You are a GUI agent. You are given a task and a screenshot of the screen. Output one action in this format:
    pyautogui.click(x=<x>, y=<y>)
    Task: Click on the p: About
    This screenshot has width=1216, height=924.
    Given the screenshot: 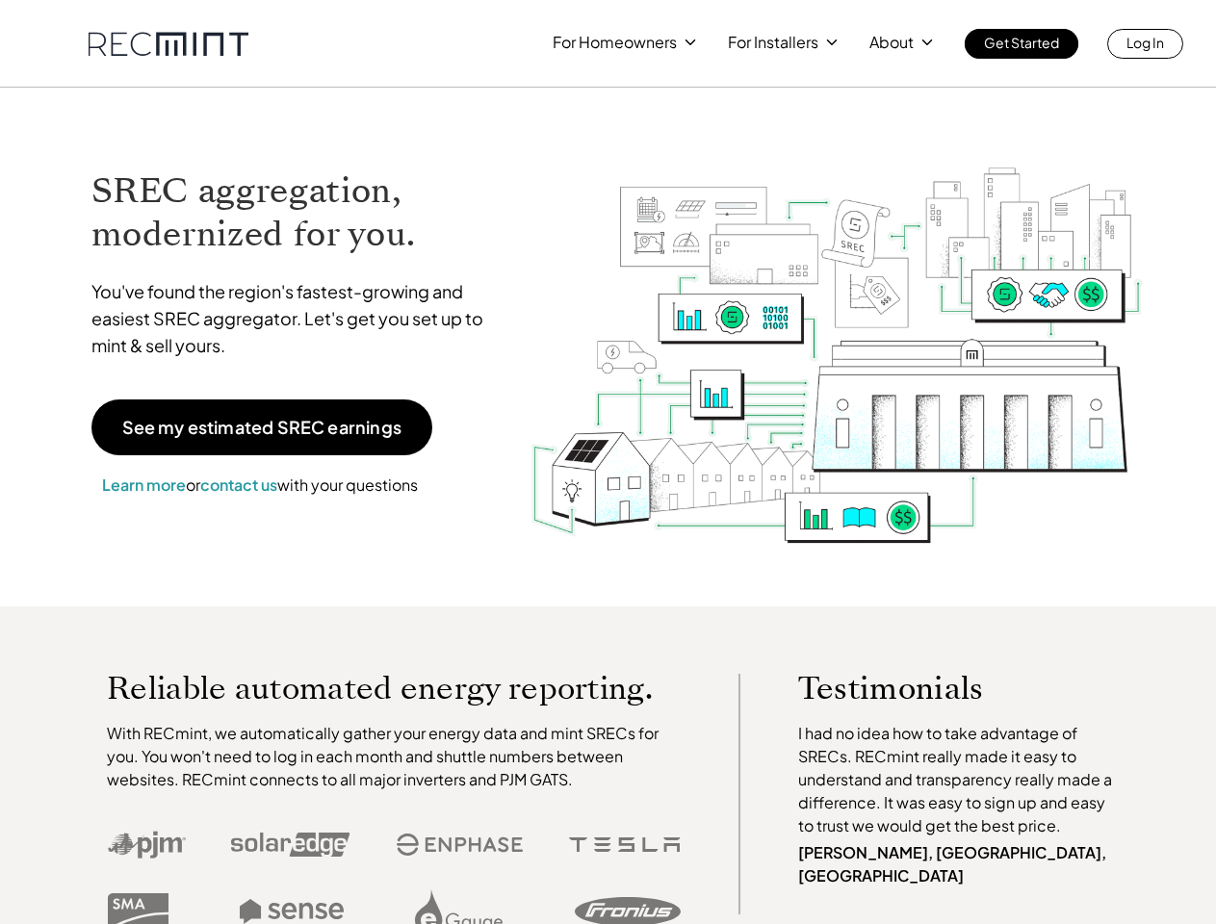 What is the action you would take?
    pyautogui.click(x=891, y=42)
    